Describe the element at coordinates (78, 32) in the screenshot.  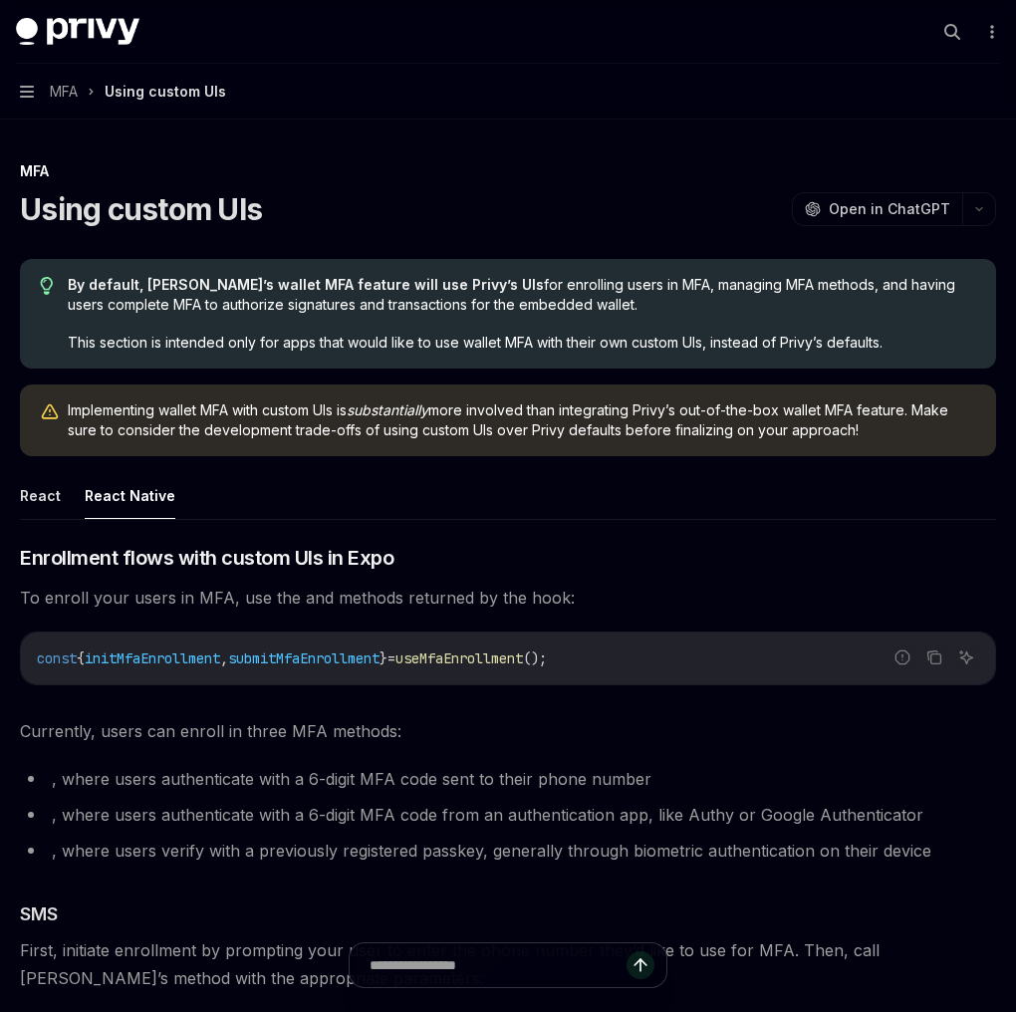
I see `img: dark logo` at that location.